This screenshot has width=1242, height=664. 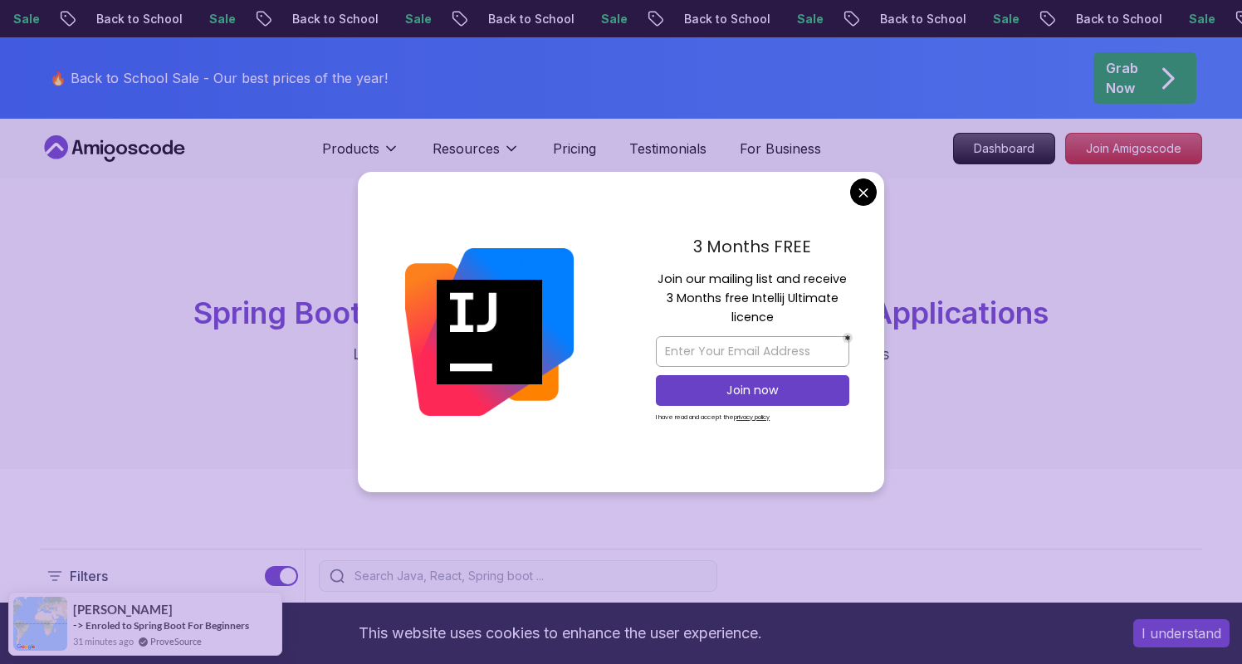 I want to click on p: 🔥 Back to School Sale - Our best prices of the year!, so click(x=218, y=78).